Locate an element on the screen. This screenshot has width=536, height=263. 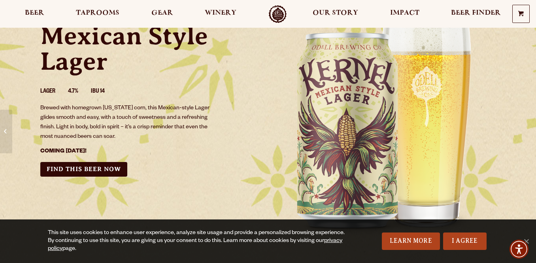
li: 4.7% is located at coordinates (80, 92).